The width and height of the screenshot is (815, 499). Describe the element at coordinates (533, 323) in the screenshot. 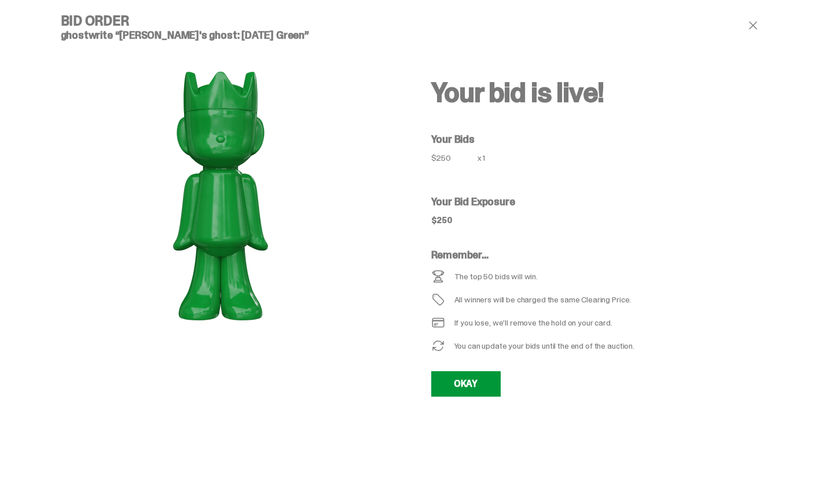

I see `div: If you lose, we’ll remove the hold on your card.` at that location.